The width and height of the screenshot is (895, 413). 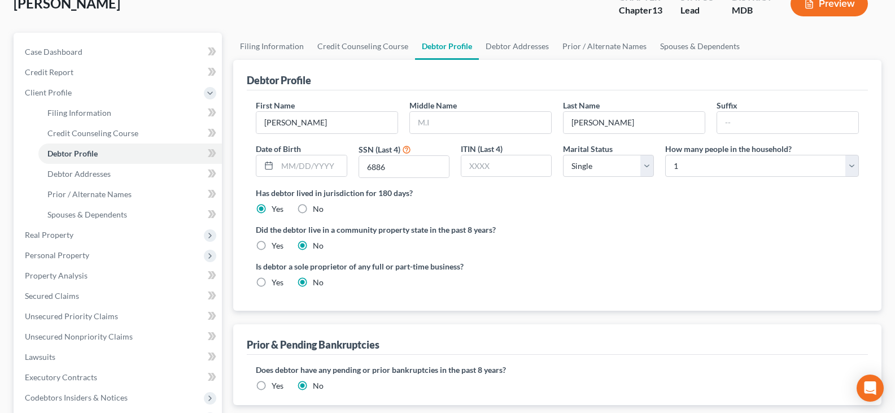 I want to click on input: M.I, so click(x=481, y=123).